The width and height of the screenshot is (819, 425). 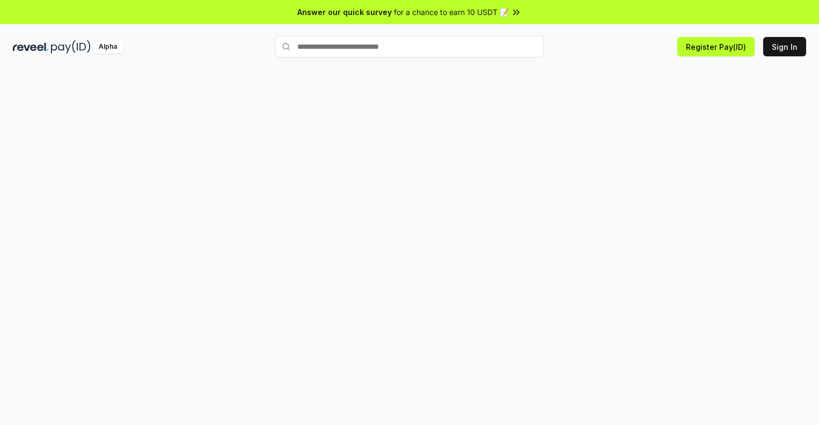 I want to click on img: reveel_dark, so click(x=31, y=47).